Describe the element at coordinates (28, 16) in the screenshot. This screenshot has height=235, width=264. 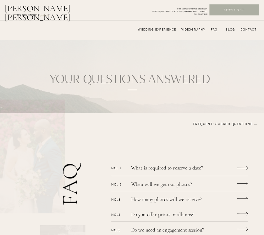
I see `a: photography &` at that location.